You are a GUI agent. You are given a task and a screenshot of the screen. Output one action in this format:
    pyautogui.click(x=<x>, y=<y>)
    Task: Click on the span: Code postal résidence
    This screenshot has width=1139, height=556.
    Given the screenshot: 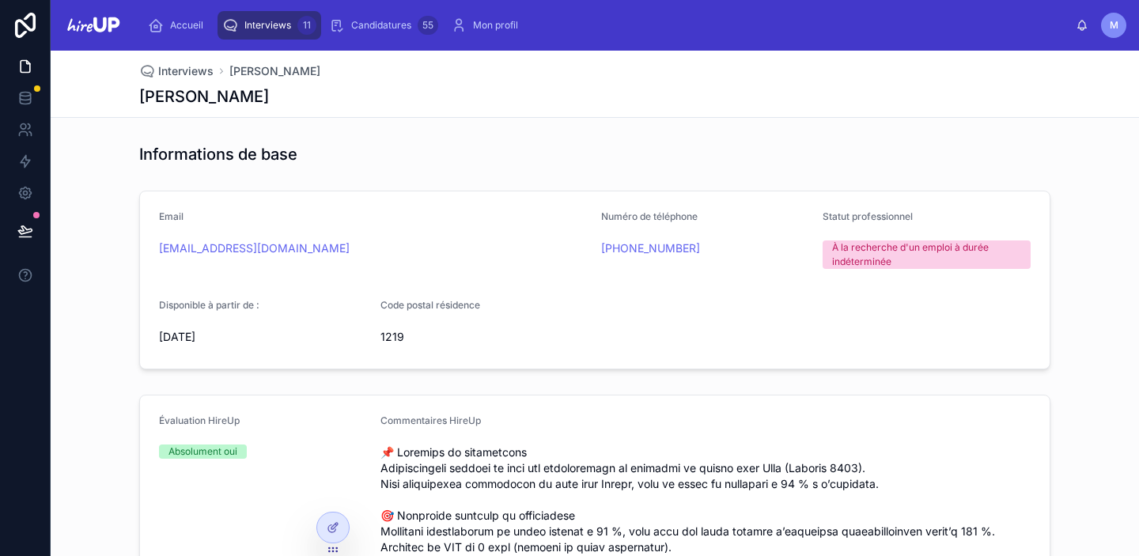 What is the action you would take?
    pyautogui.click(x=430, y=305)
    